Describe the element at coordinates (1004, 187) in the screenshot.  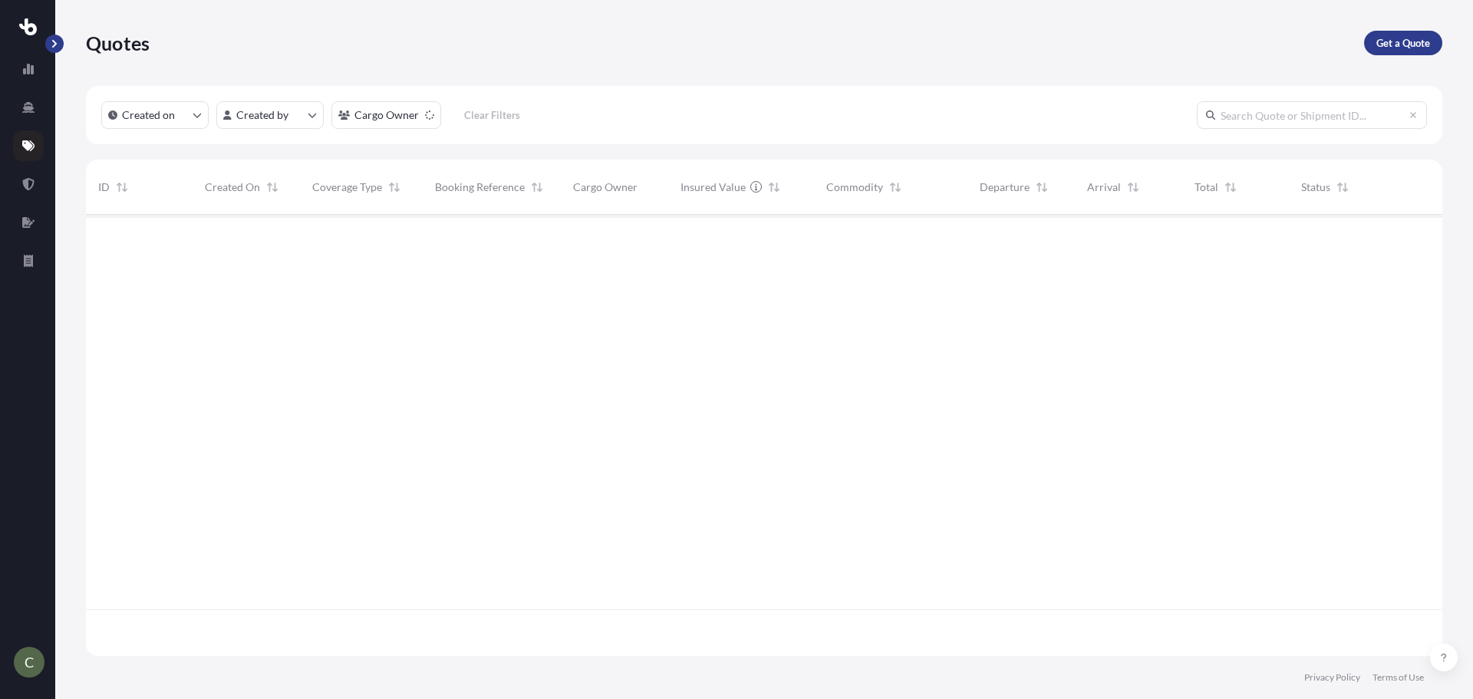
I see `span: Departure` at that location.